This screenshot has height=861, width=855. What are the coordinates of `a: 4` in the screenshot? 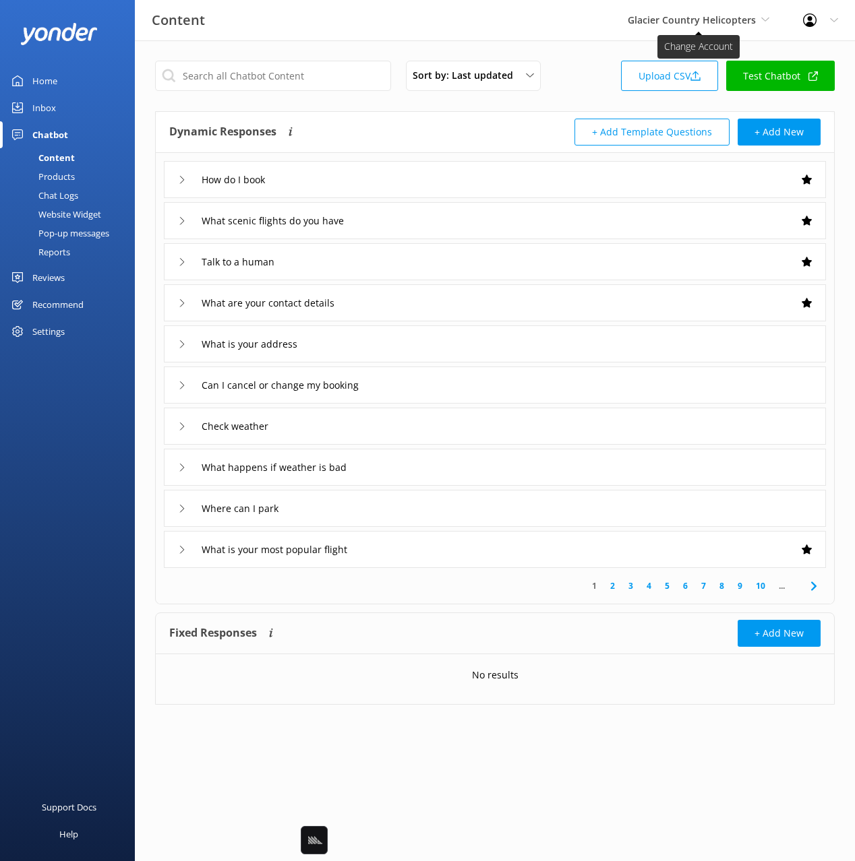 It's located at (648, 586).